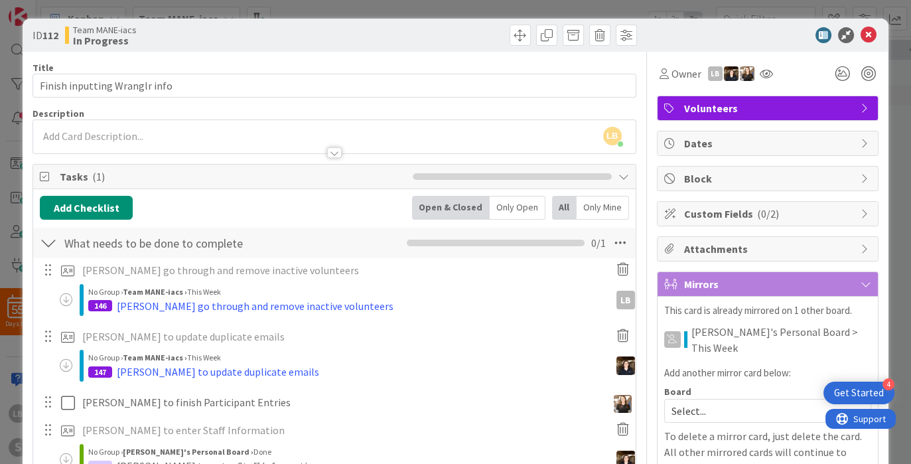 The height and width of the screenshot is (464, 911). What do you see at coordinates (184, 243) in the screenshot?
I see `input: Add Checklist...` at bounding box center [184, 243].